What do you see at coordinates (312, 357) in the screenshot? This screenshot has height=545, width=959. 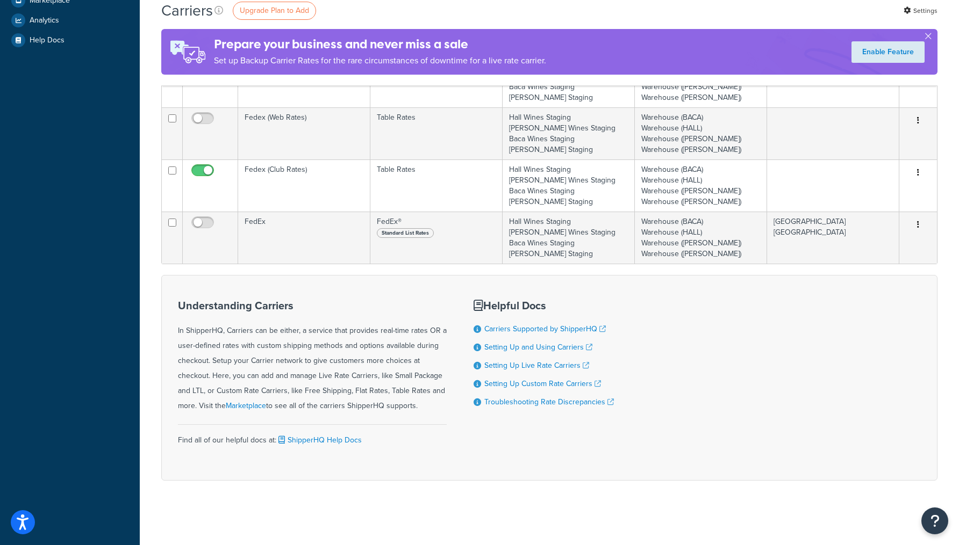 I see `div: In ShipperHQ, Carriers can be either, a service that provides real-time rates OR a user-defined r...` at bounding box center [312, 357].